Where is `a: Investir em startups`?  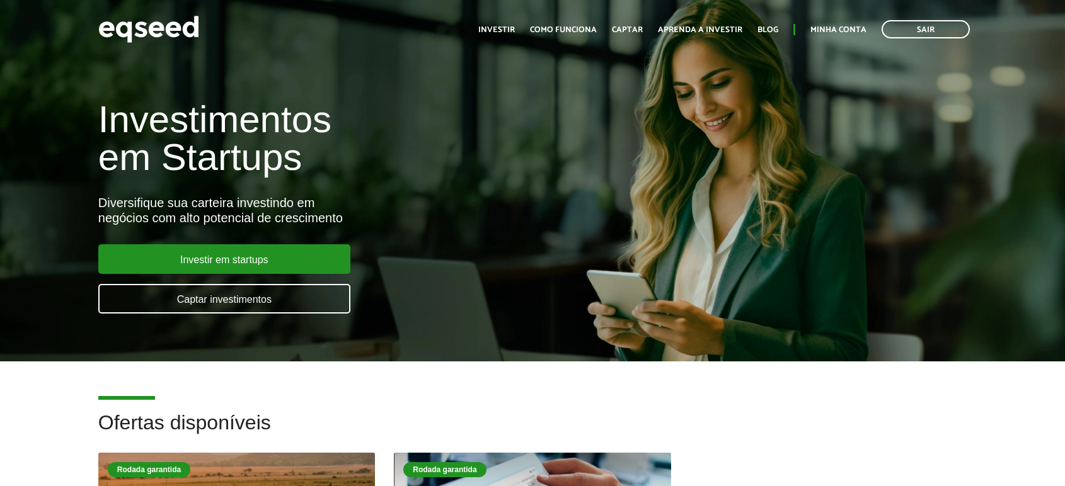 a: Investir em startups is located at coordinates (224, 259).